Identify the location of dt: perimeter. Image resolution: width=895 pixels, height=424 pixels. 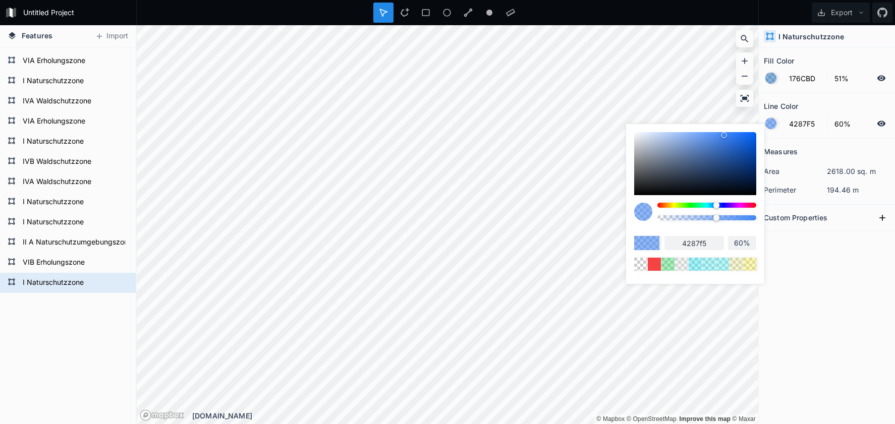
(795, 190).